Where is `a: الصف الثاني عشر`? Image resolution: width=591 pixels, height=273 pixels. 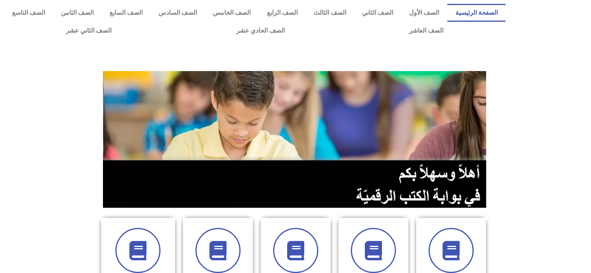 a: الصف الثاني عشر is located at coordinates (89, 31).